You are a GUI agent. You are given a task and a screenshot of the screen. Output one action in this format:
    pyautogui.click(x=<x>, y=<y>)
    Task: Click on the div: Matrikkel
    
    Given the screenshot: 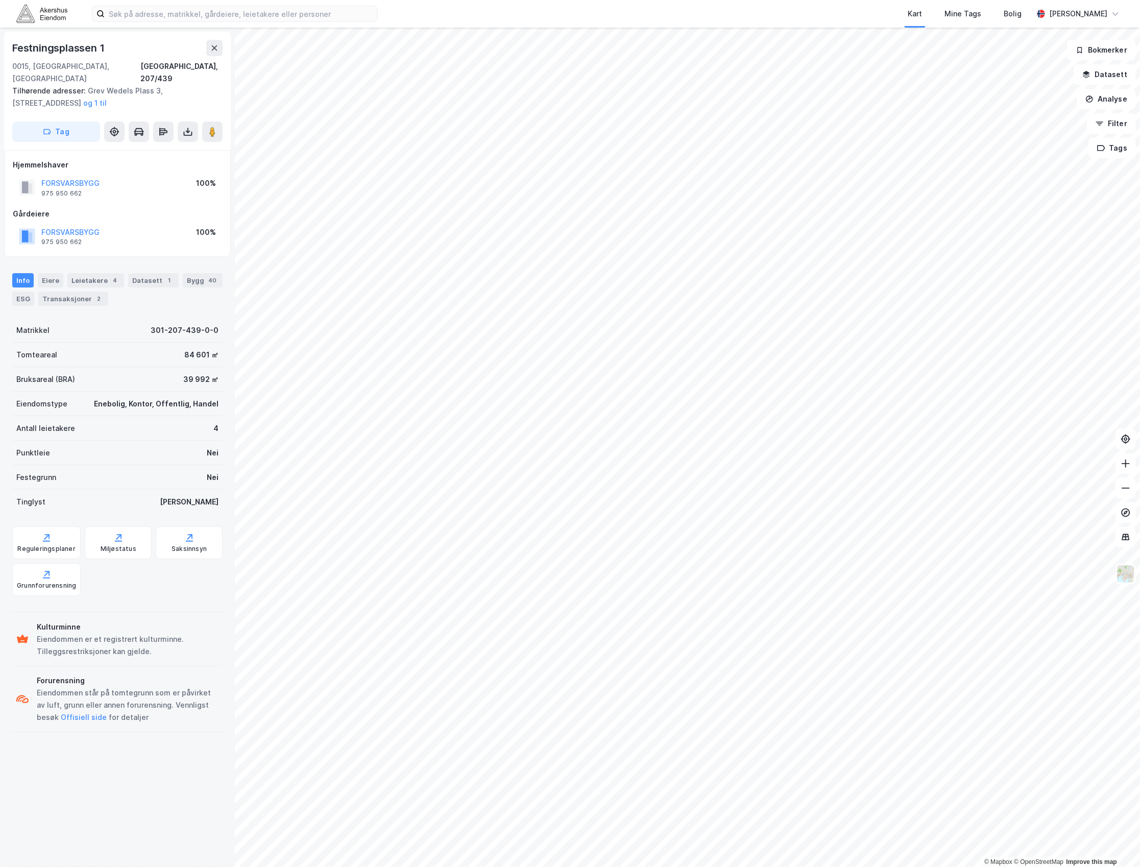 What is the action you would take?
    pyautogui.click(x=33, y=330)
    